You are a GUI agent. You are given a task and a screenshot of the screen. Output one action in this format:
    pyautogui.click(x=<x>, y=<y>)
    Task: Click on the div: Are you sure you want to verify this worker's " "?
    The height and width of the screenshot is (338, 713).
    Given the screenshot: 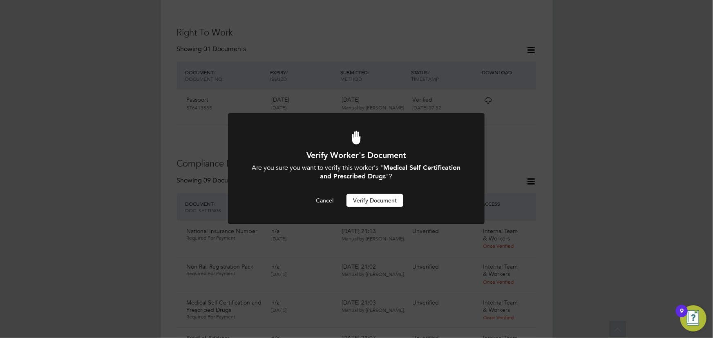 What is the action you would take?
    pyautogui.click(x=356, y=172)
    